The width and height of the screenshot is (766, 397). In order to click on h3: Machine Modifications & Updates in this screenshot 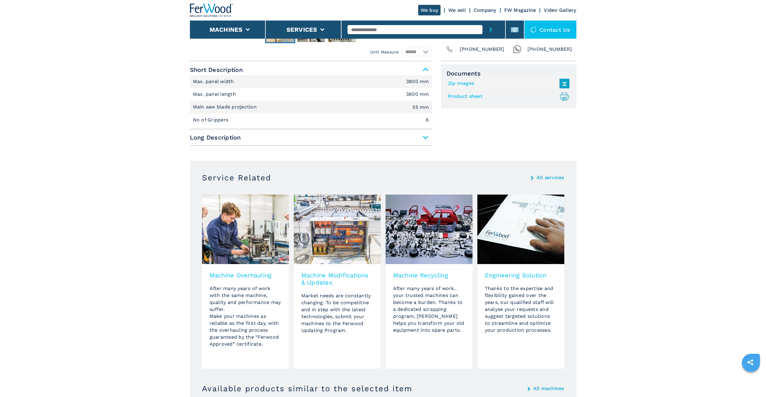, I will do `click(337, 279)`.